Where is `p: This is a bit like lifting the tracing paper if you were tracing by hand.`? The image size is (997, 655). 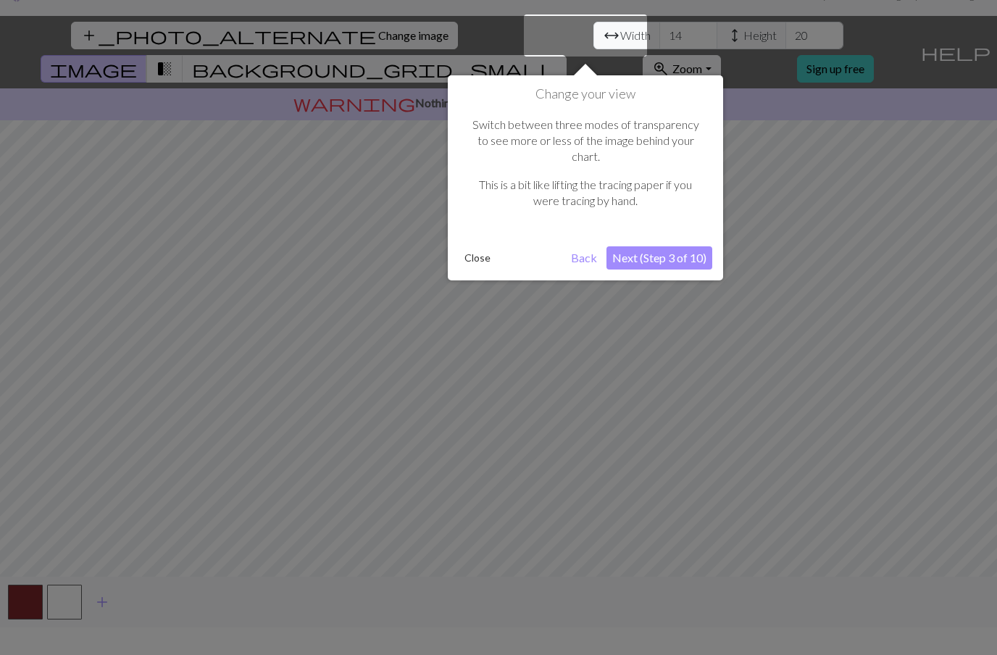
p: This is a bit like lifting the tracing paper if you were tracing by hand. is located at coordinates (585, 193).